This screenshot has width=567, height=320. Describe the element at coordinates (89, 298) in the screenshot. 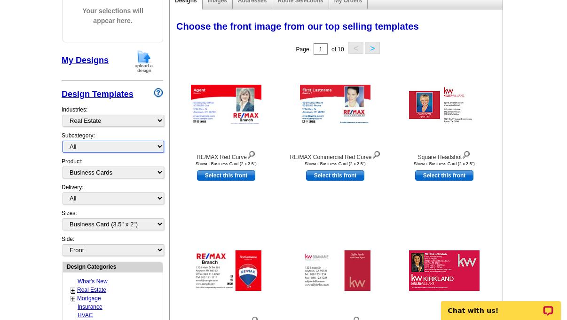

I see `a: Mortgage` at that location.